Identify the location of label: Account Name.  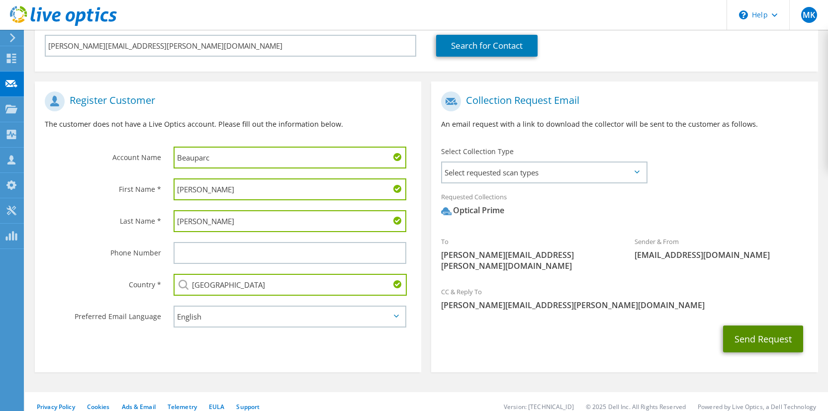
(103, 155).